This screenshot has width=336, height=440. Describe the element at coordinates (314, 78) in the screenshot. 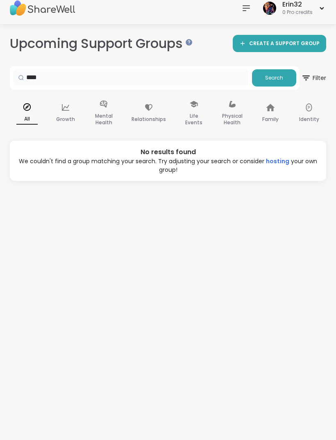

I see `button: Filter` at that location.